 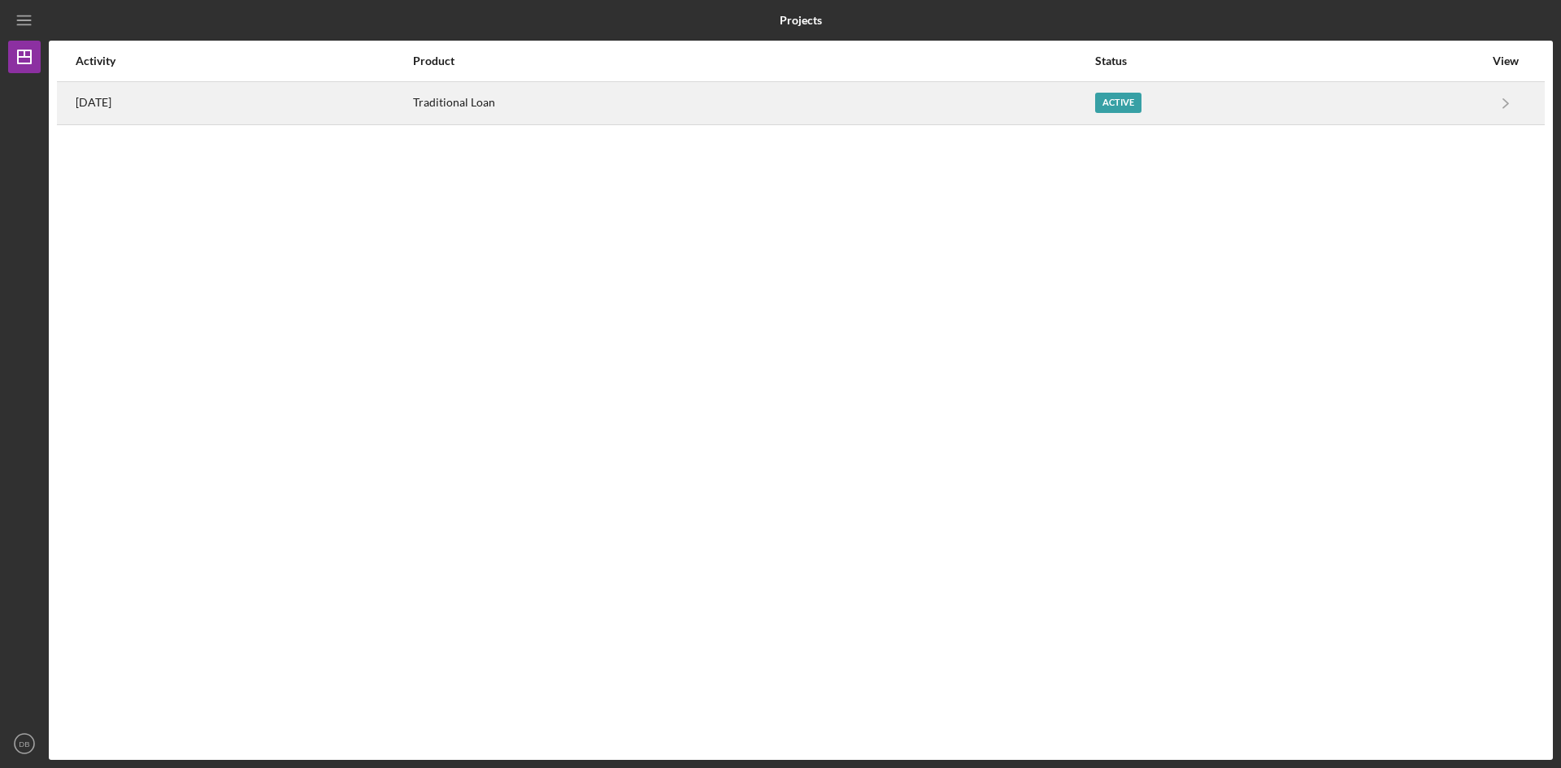 What do you see at coordinates (24, 744) in the screenshot?
I see `text: DB` at bounding box center [24, 744].